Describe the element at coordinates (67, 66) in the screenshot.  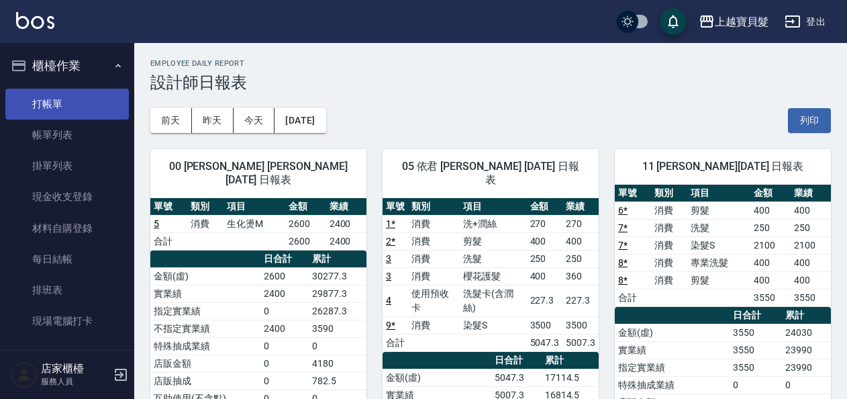
I see `button: 櫃檯作業` at that location.